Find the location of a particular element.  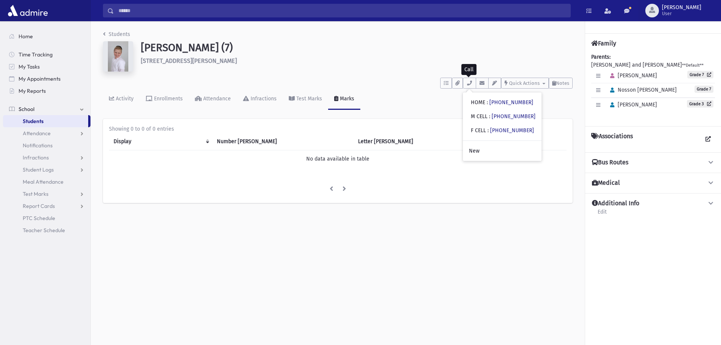

h4: Additional Info is located at coordinates (616, 203).